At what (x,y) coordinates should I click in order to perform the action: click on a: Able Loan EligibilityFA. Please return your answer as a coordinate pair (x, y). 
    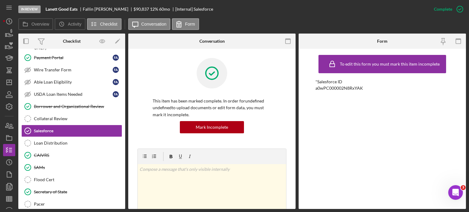
    Looking at the image, I should click on (72, 82).